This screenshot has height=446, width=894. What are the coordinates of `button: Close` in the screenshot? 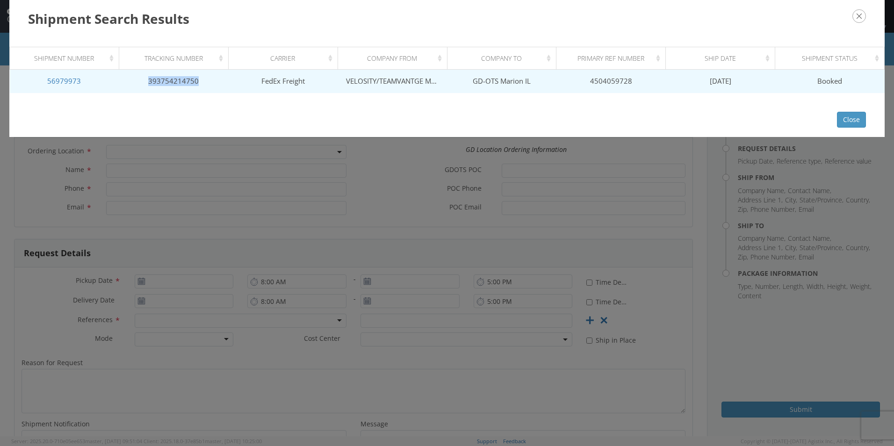 It's located at (851, 120).